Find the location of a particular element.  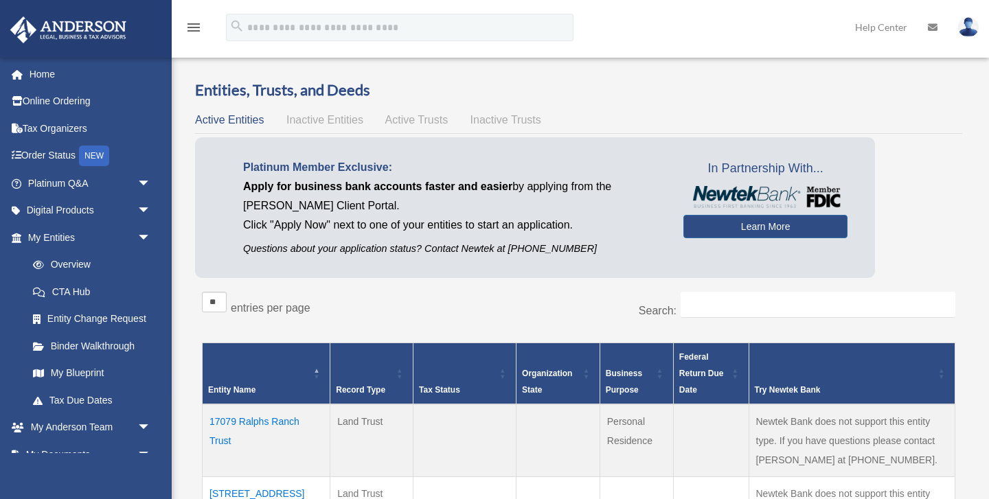

a: Tax Organizers is located at coordinates (91, 128).